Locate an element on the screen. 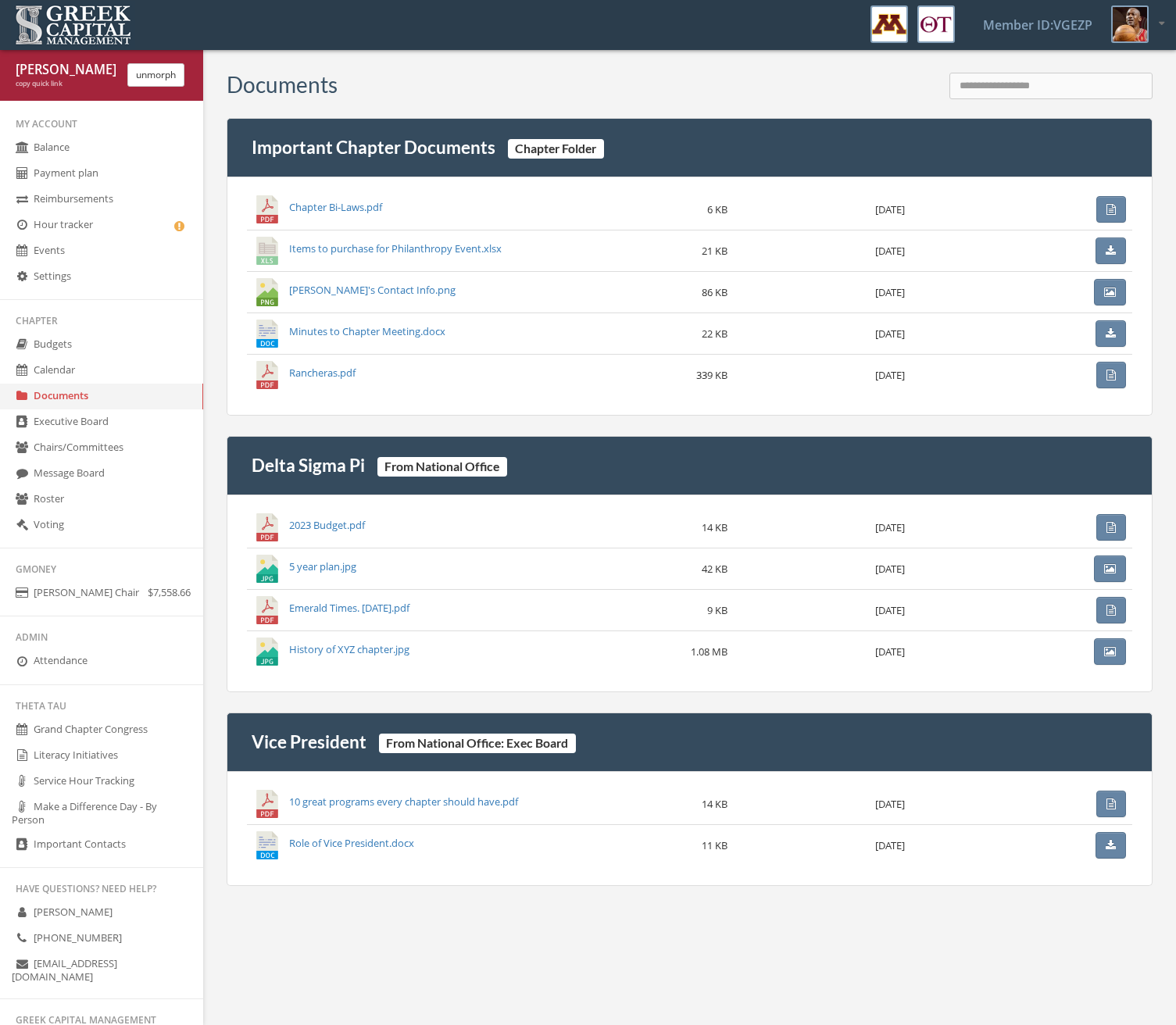 This screenshot has height=1025, width=1176. button: unmorph is located at coordinates (155, 75).